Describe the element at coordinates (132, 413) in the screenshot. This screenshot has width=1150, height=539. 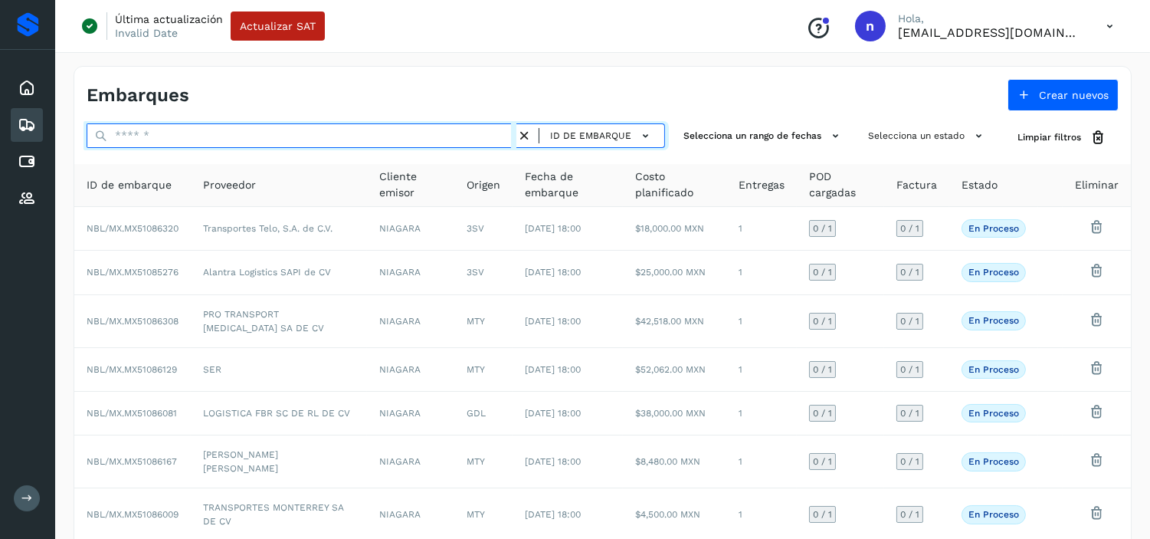
I see `span: NBL/MX.MX51086081` at that location.